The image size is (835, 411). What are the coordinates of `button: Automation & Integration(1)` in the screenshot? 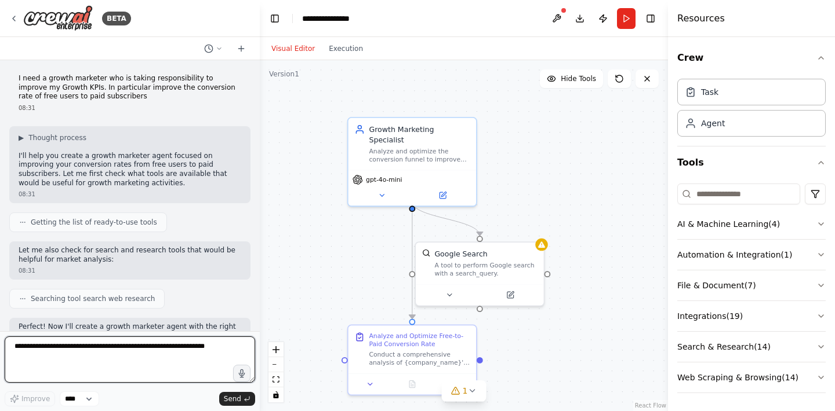 It's located at (751, 255).